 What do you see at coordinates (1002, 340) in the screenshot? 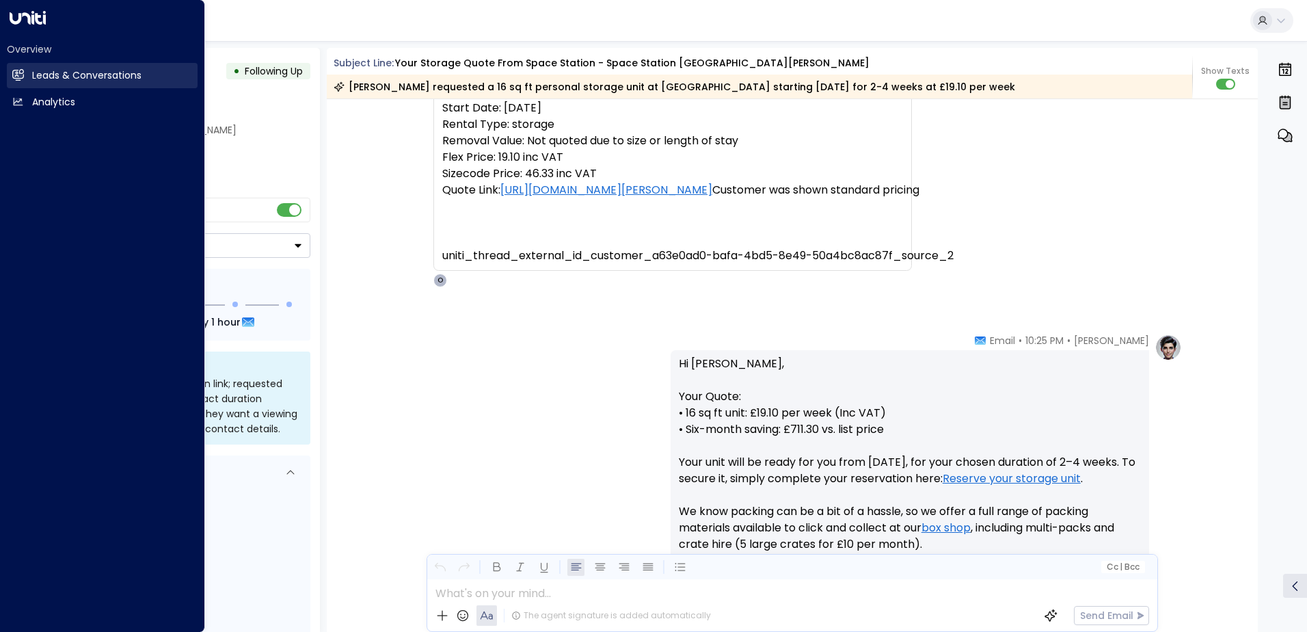
I see `span: Email` at bounding box center [1002, 340].